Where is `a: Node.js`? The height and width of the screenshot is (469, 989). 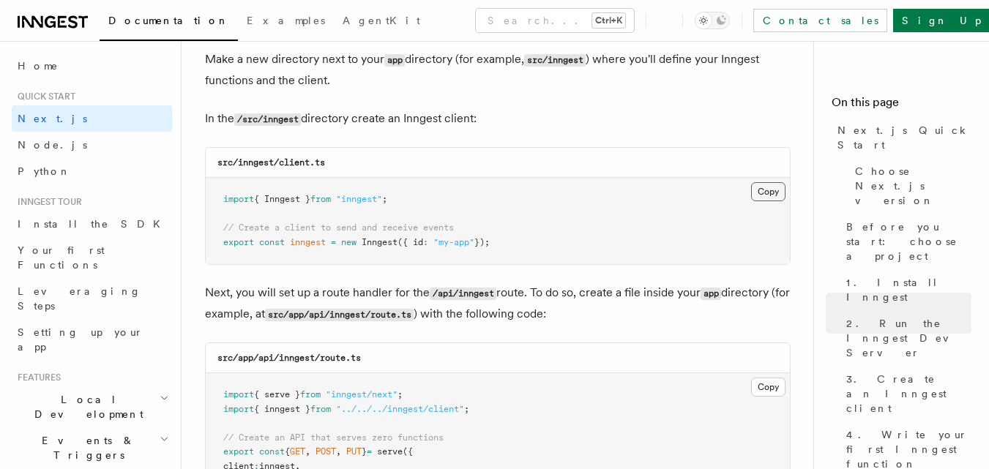 a: Node.js is located at coordinates (91, 145).